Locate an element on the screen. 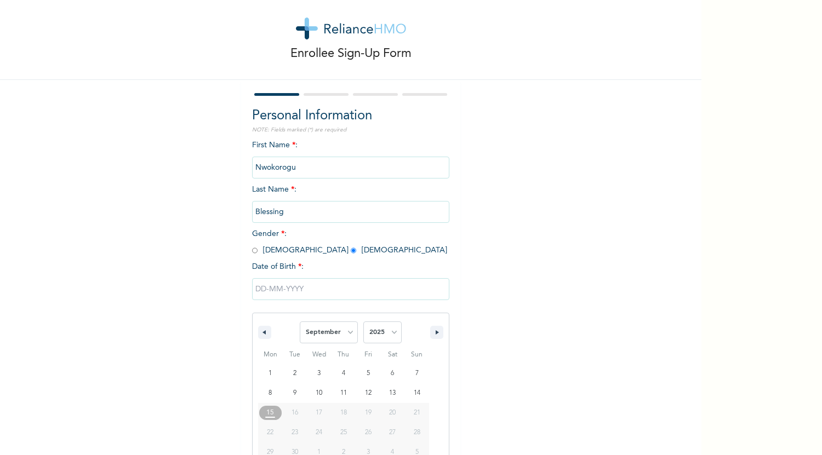 This screenshot has width=822, height=455. button: 12 is located at coordinates (368, 393).